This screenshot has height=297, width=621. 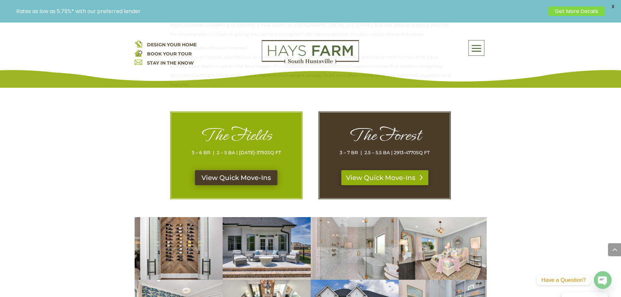 I want to click on img: Logo, so click(x=310, y=52).